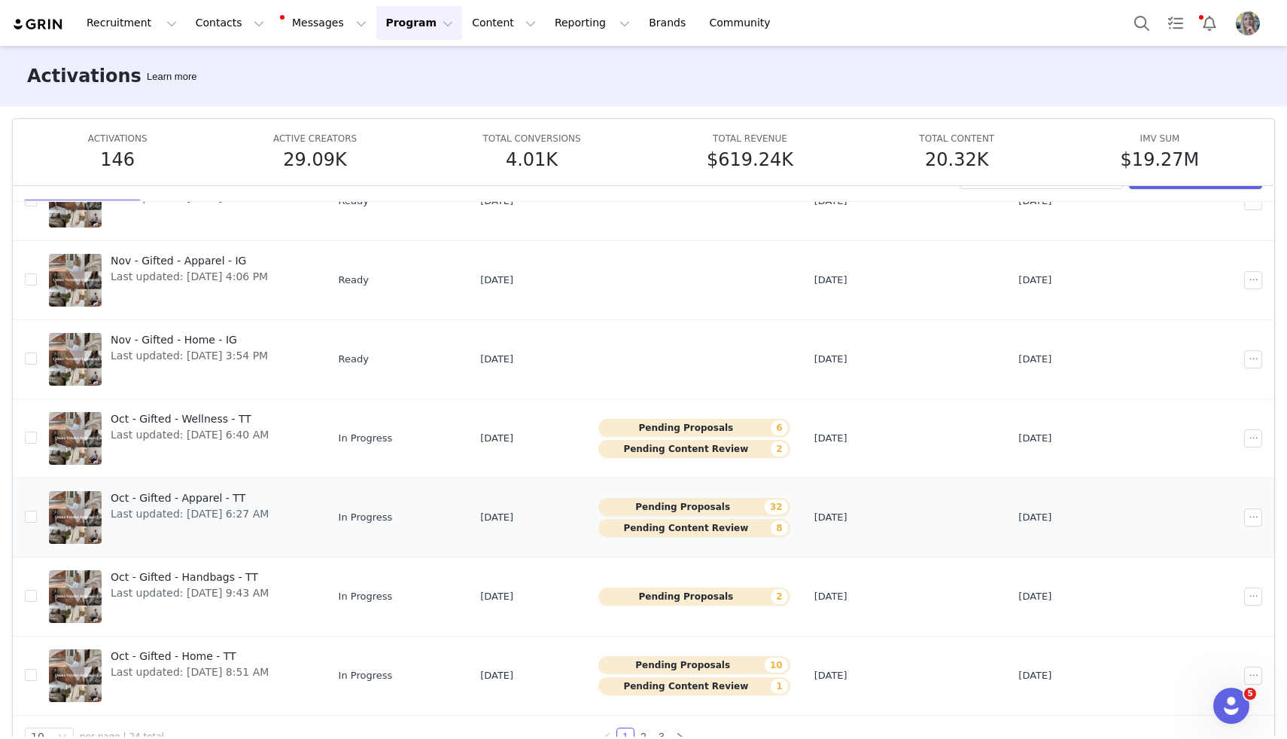 The height and width of the screenshot is (739, 1287). What do you see at coordinates (189, 260) in the screenshot?
I see `span: Nov - Gifted - Apparel - IG` at bounding box center [189, 260].